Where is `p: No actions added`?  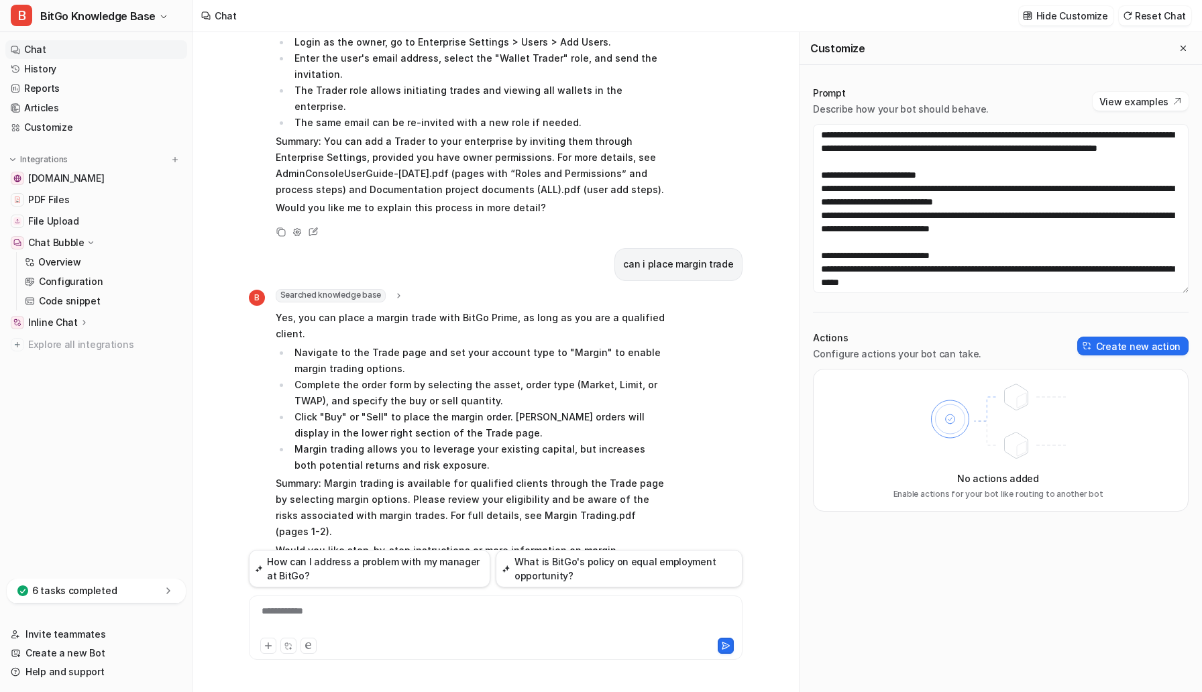 p: No actions added is located at coordinates (998, 478).